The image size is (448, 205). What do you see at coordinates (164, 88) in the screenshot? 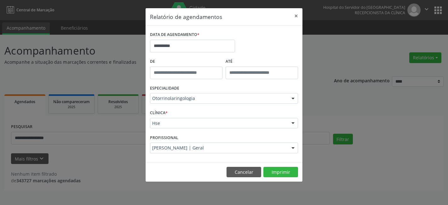
I see `label: ESPECIALIDADE` at bounding box center [164, 88].